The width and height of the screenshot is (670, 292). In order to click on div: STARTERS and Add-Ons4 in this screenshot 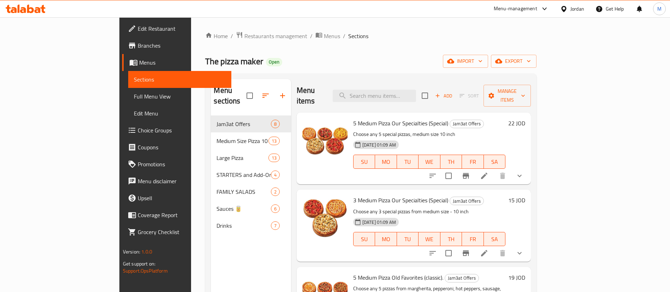, I will do `click(251, 175)`.